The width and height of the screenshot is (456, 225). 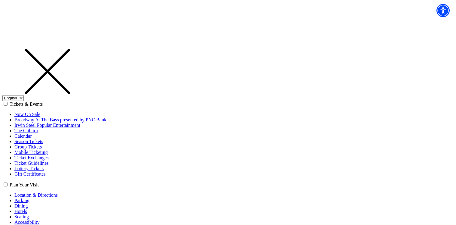 What do you see at coordinates (31, 152) in the screenshot?
I see `a: Mobile Ticketing` at bounding box center [31, 152].